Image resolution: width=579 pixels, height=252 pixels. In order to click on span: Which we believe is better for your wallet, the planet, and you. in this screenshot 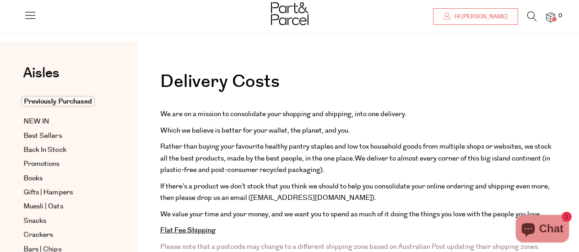, I will do `click(255, 130)`.